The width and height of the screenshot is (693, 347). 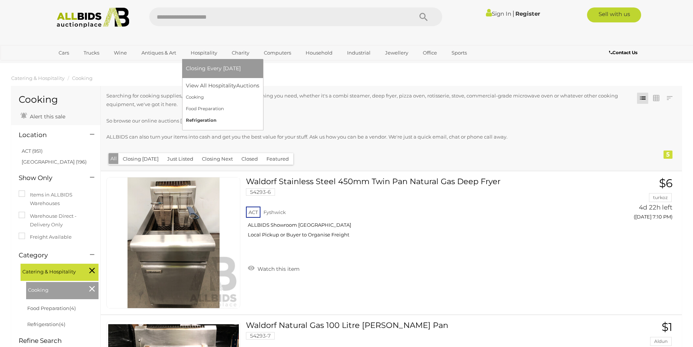 What do you see at coordinates (159, 53) in the screenshot?
I see `a: Antiques & Art` at bounding box center [159, 53].